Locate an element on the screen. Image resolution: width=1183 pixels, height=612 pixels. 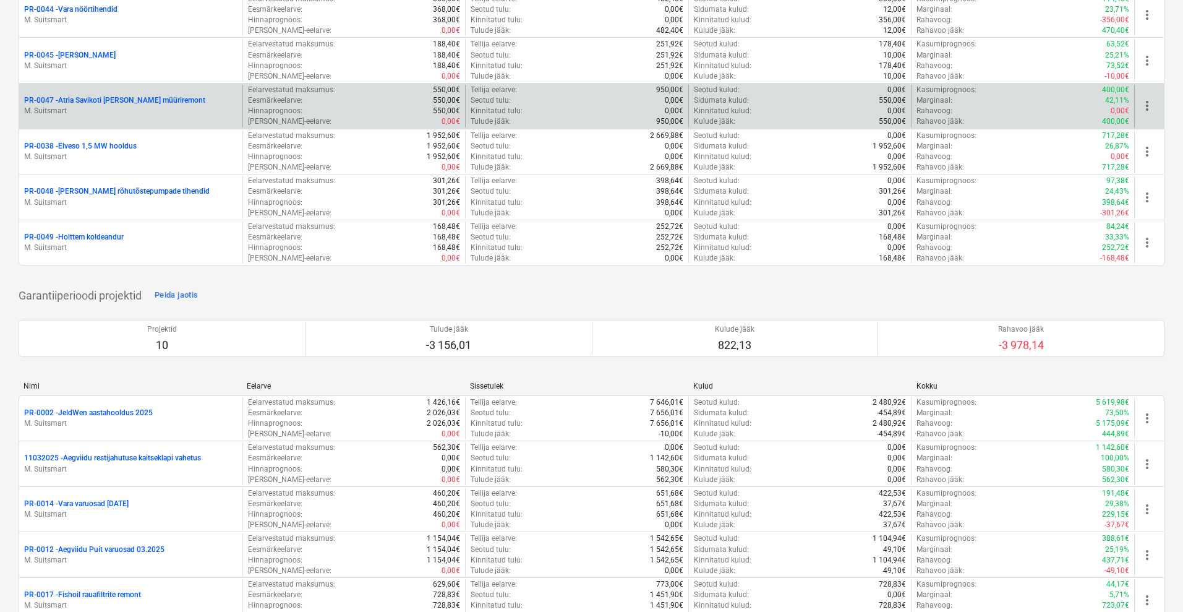
p: Marginaal : is located at coordinates (934, 237).